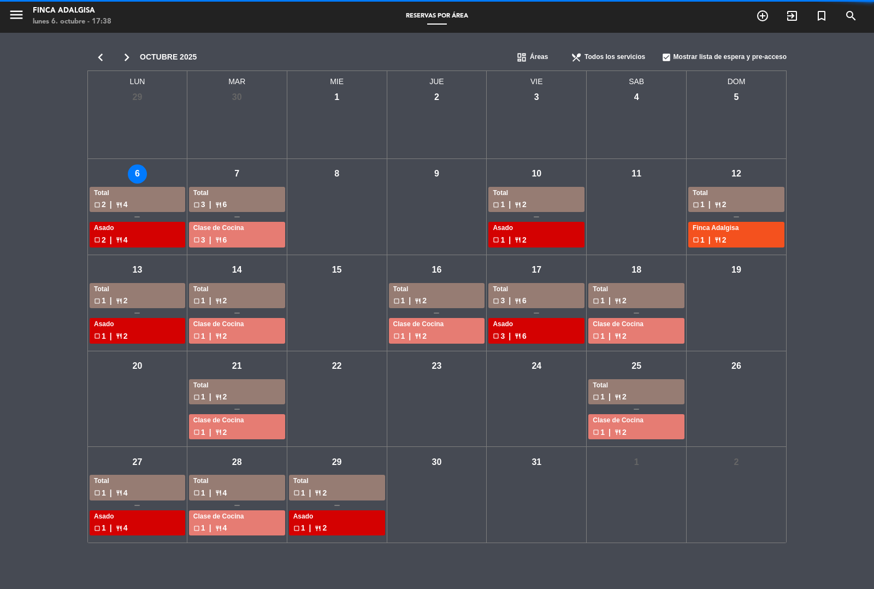 This screenshot has height=589, width=874. Describe the element at coordinates (636, 79) in the screenshot. I see `span: SAB` at that location.